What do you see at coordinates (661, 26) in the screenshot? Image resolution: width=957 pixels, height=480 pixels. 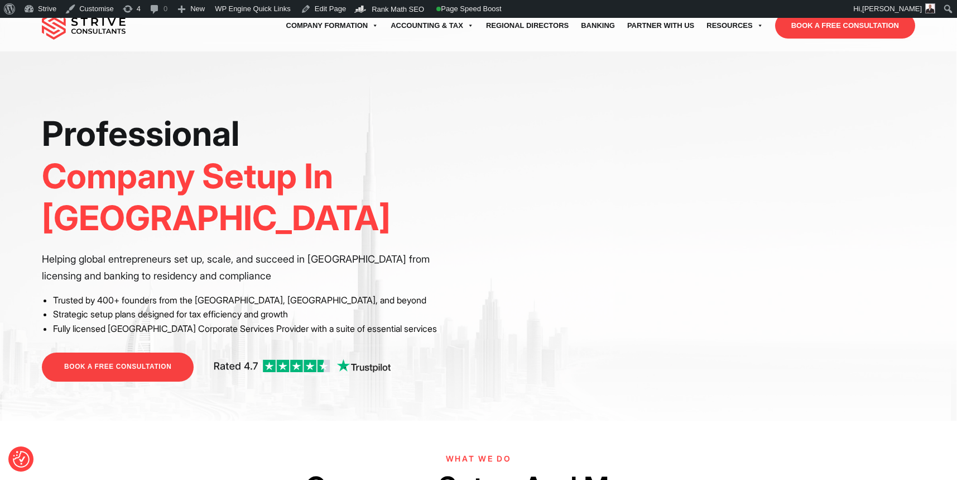 I see `a: Partner with Us` at bounding box center [661, 26].